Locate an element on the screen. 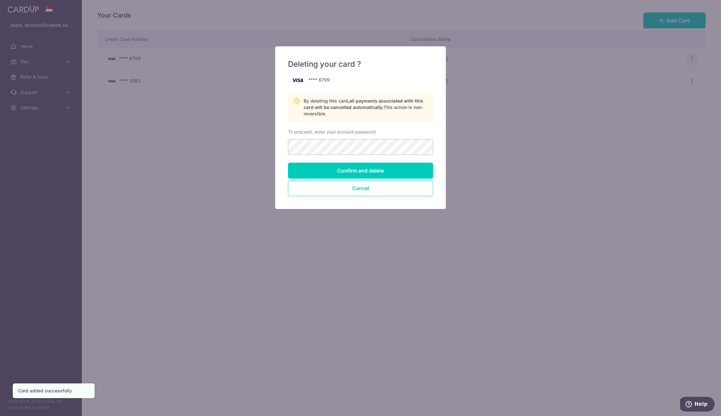 The width and height of the screenshot is (721, 416). button: Close is located at coordinates (360, 188).